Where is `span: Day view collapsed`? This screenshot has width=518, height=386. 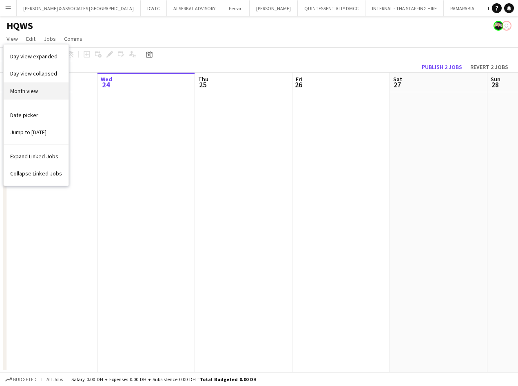
span: Day view collapsed is located at coordinates (33, 73).